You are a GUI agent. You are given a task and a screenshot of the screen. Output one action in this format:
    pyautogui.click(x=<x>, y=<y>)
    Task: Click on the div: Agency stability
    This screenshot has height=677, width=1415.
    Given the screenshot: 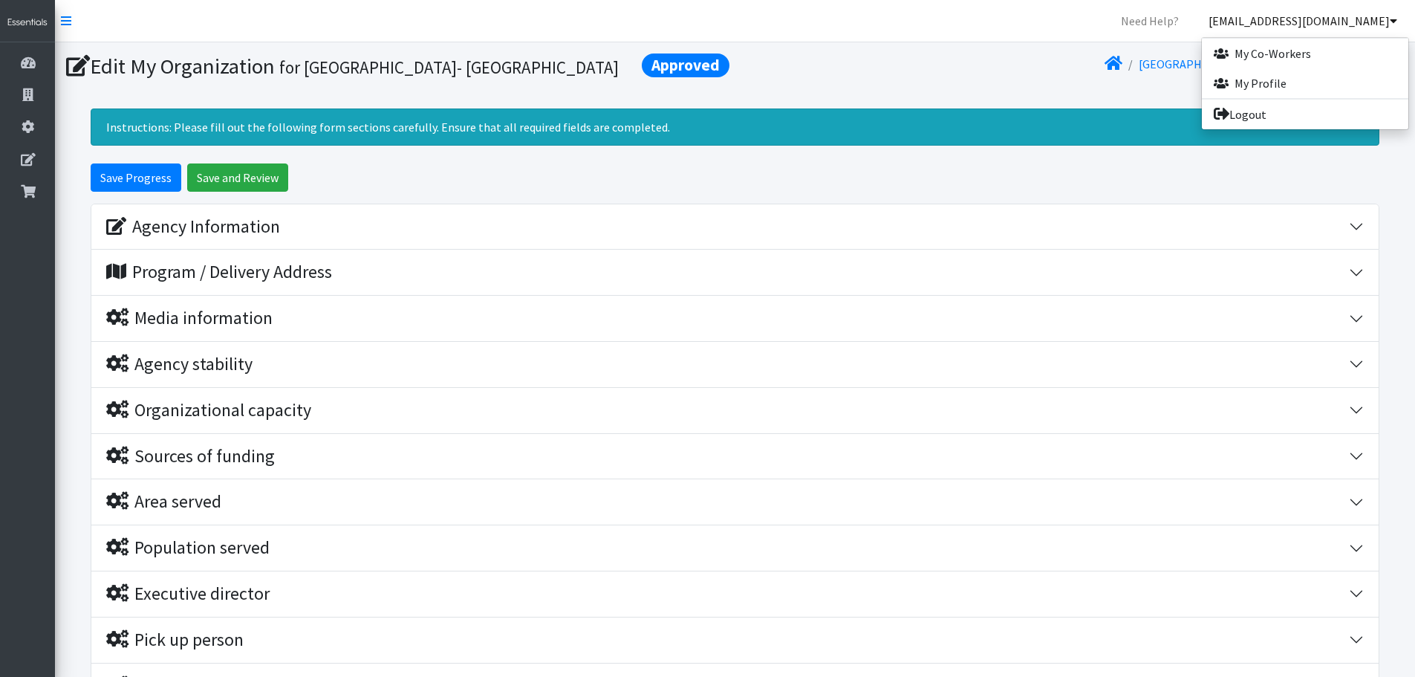 What is the action you would take?
    pyautogui.click(x=179, y=364)
    